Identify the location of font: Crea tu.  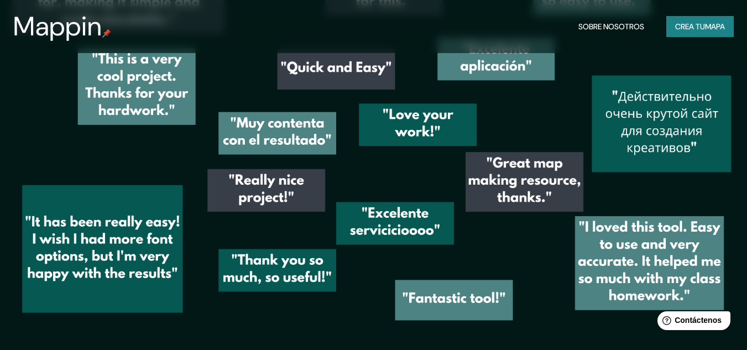
(690, 27).